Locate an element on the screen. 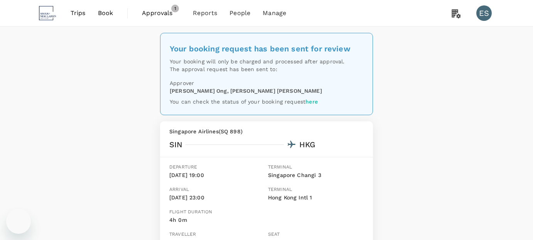 This screenshot has height=240, width=533. span: Manage is located at coordinates (274, 13).